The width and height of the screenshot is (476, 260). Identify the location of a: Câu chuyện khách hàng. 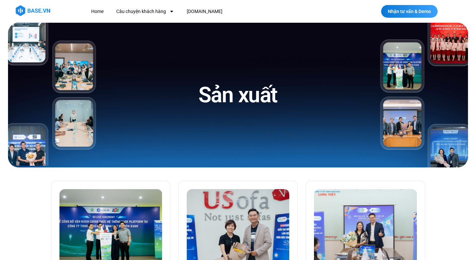
(145, 11).